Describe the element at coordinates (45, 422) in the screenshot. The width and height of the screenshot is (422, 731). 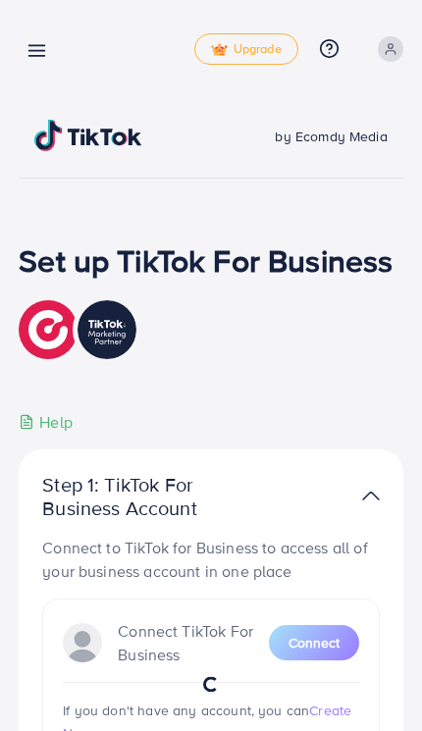
I see `div: Help` at that location.